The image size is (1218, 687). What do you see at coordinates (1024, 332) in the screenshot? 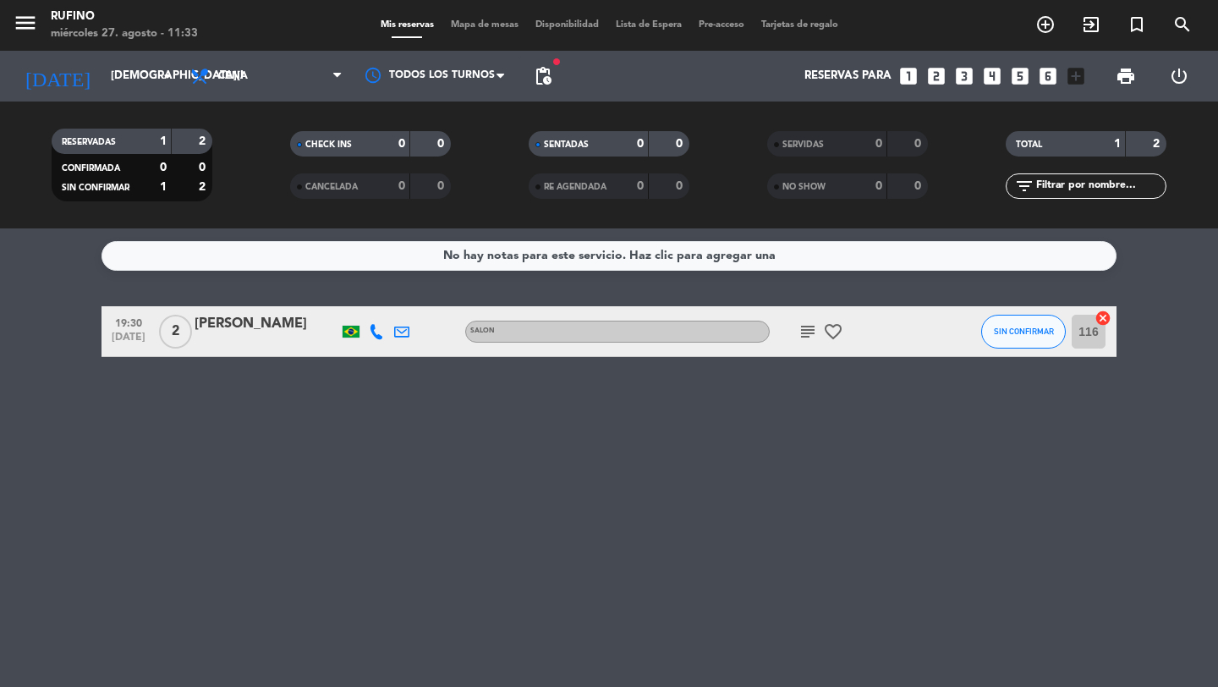
I see `button: SIN CONFIRMAR` at bounding box center [1024, 332].